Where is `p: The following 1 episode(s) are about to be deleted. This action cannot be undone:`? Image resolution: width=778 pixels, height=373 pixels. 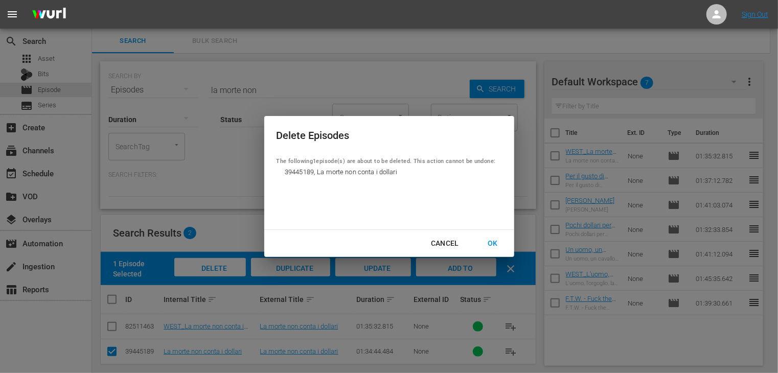
p: The following 1 episode(s) are about to be deleted. This action cannot be undone: is located at coordinates (386, 161).